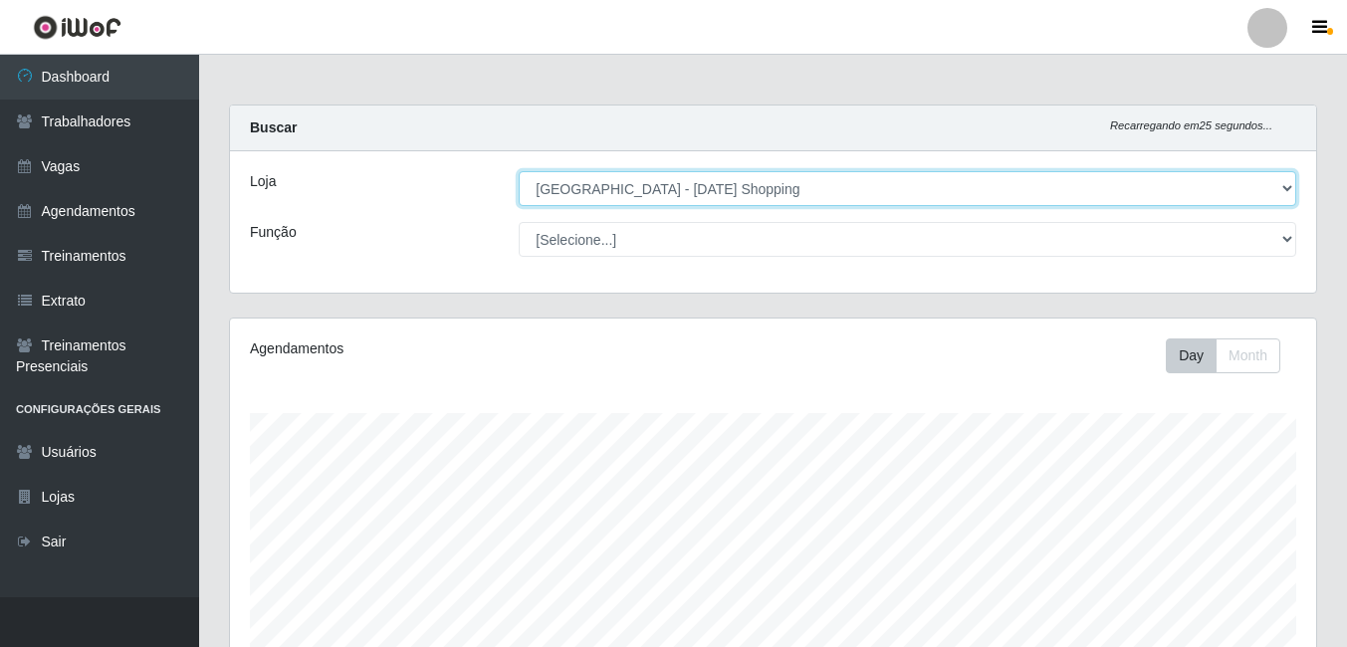 Image resolution: width=1347 pixels, height=647 pixels. I want to click on i: Recarregando em 25 segundos..., so click(1190, 125).